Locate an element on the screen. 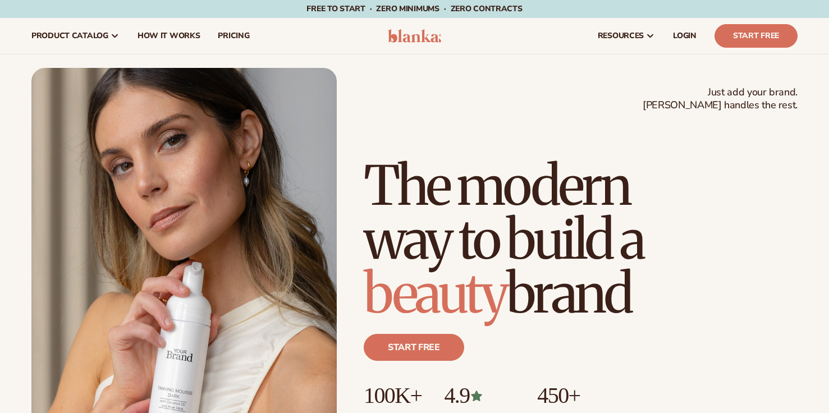  a: How It Works is located at coordinates (169, 36).